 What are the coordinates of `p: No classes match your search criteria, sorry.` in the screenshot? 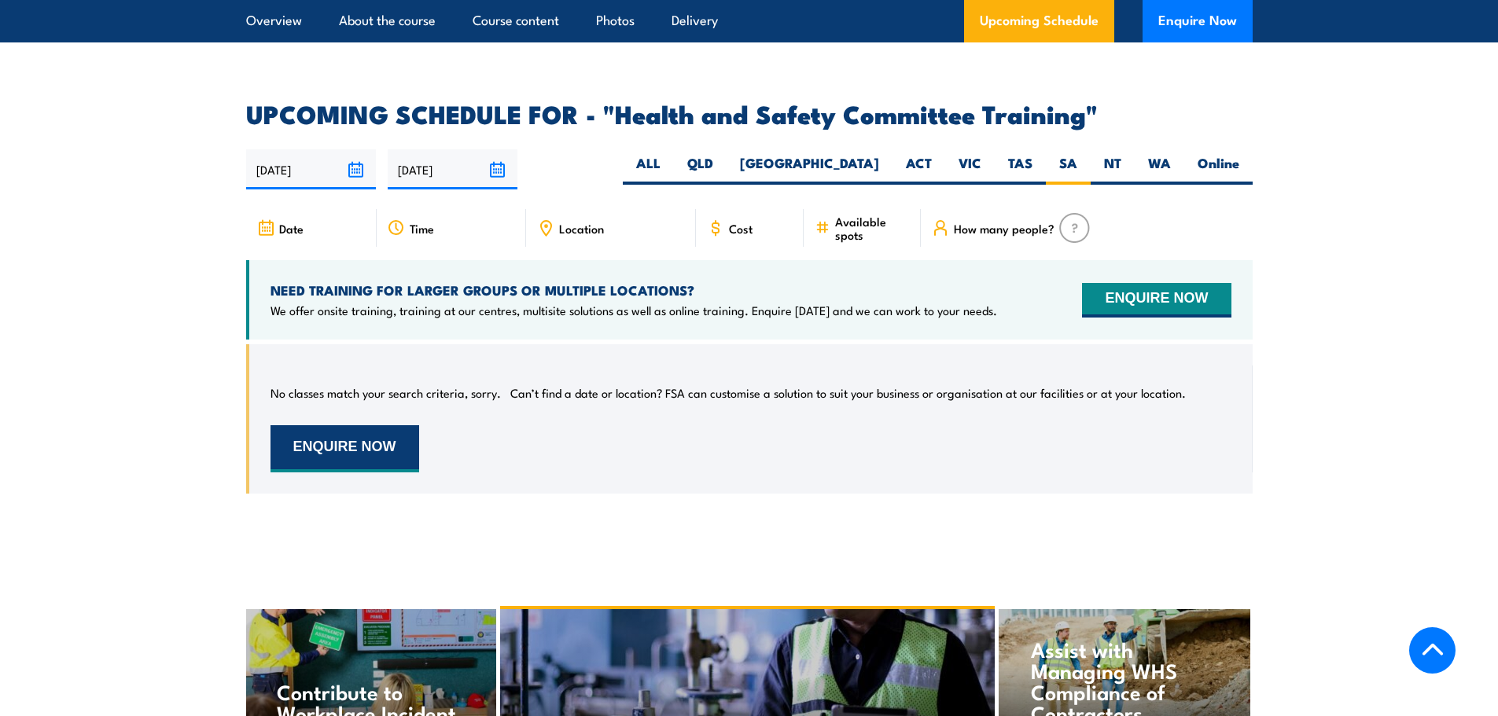 It's located at (385, 393).